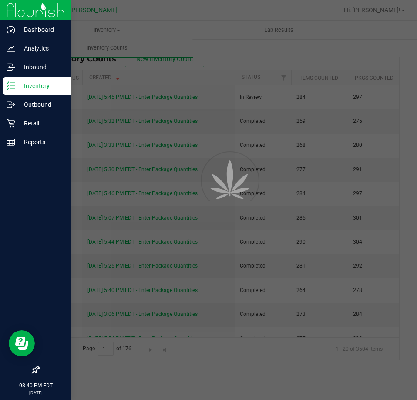  I want to click on p: Dashboard, so click(41, 30).